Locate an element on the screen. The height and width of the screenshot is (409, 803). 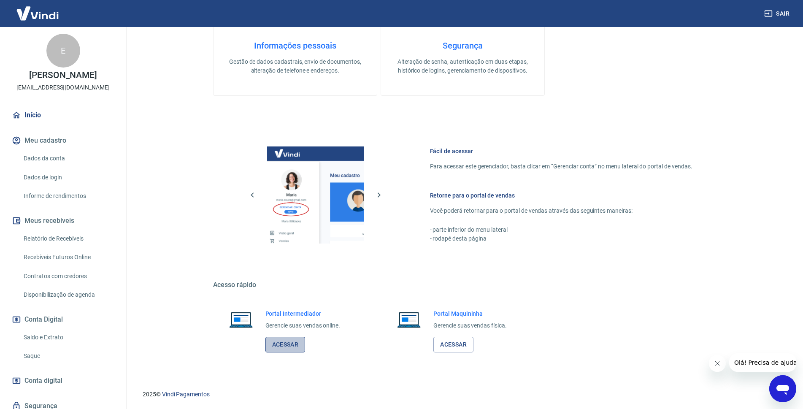
a: Conta digital is located at coordinates (63, 380).